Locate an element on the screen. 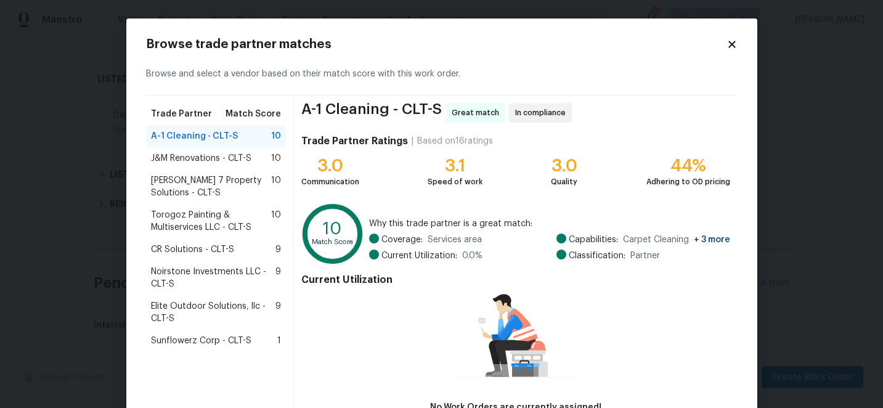 The height and width of the screenshot is (408, 883). span: Elite Outdoor Solutions, llc - CLT-S is located at coordinates (213, 312).